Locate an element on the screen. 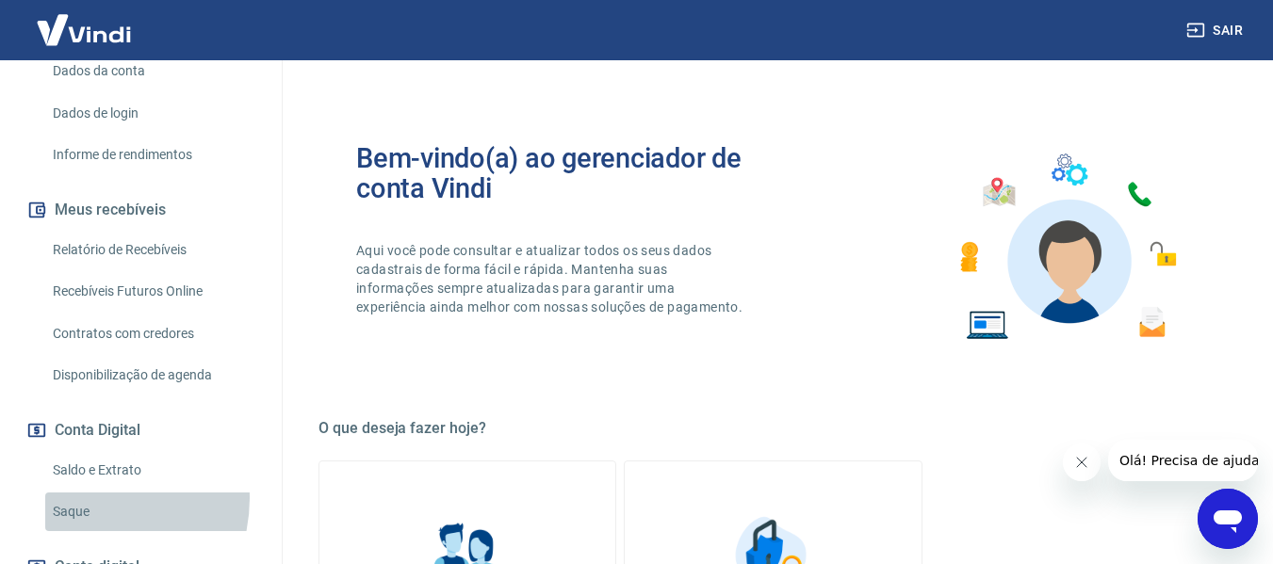 This screenshot has height=564, width=1273. a: Contratos com credores is located at coordinates (152, 334).